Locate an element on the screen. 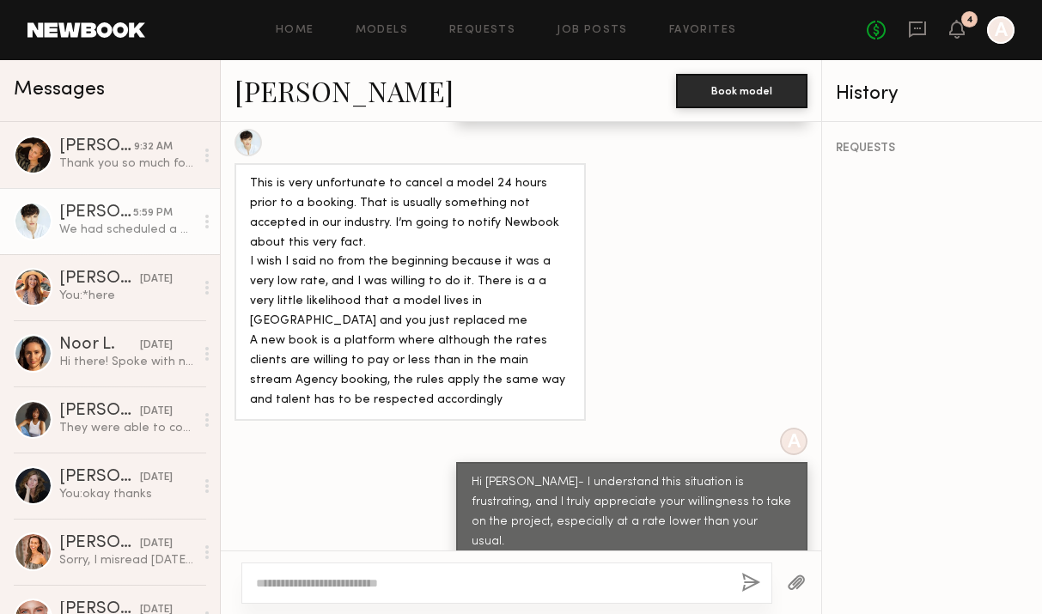  a: Job Posts is located at coordinates (592, 30).